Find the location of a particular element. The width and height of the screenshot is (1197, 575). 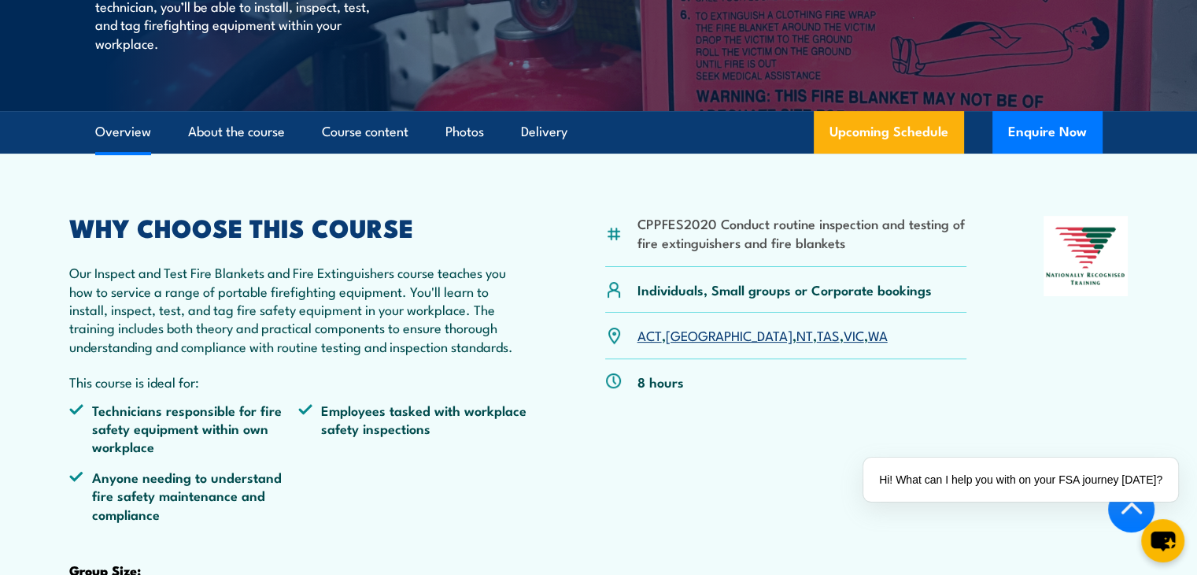

a: ACT is located at coordinates (649, 335).